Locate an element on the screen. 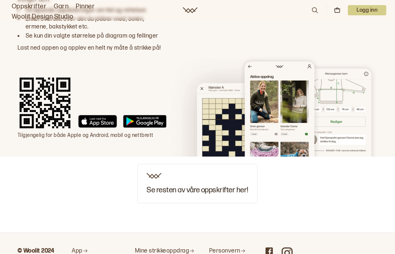 Image resolution: width=395 pixels, height=254 pixels. h3: Se resten av våre oppskrifter her! is located at coordinates (197, 190).